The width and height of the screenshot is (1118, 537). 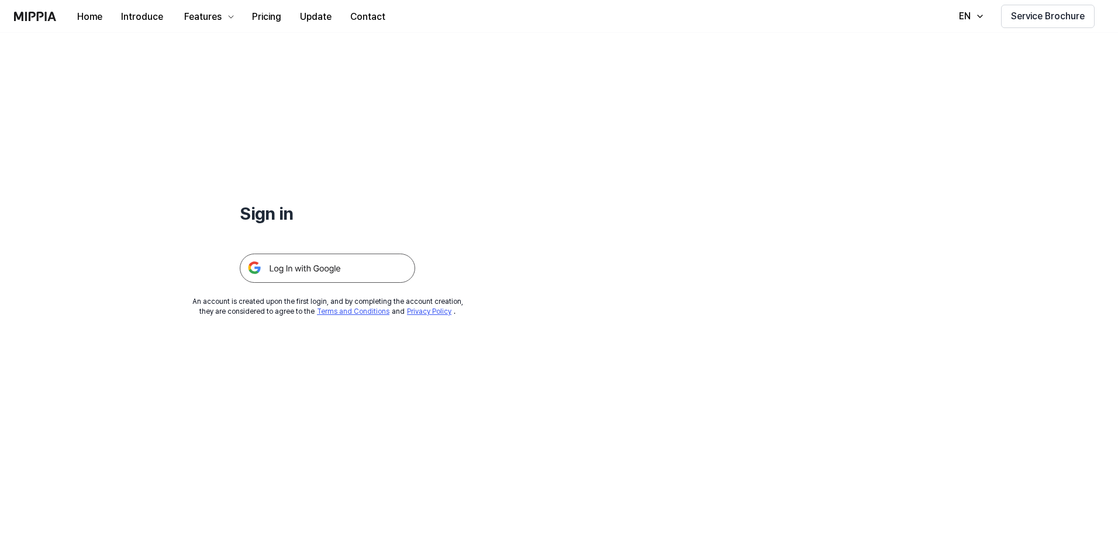 What do you see at coordinates (142, 17) in the screenshot?
I see `button: Introduce` at bounding box center [142, 17].